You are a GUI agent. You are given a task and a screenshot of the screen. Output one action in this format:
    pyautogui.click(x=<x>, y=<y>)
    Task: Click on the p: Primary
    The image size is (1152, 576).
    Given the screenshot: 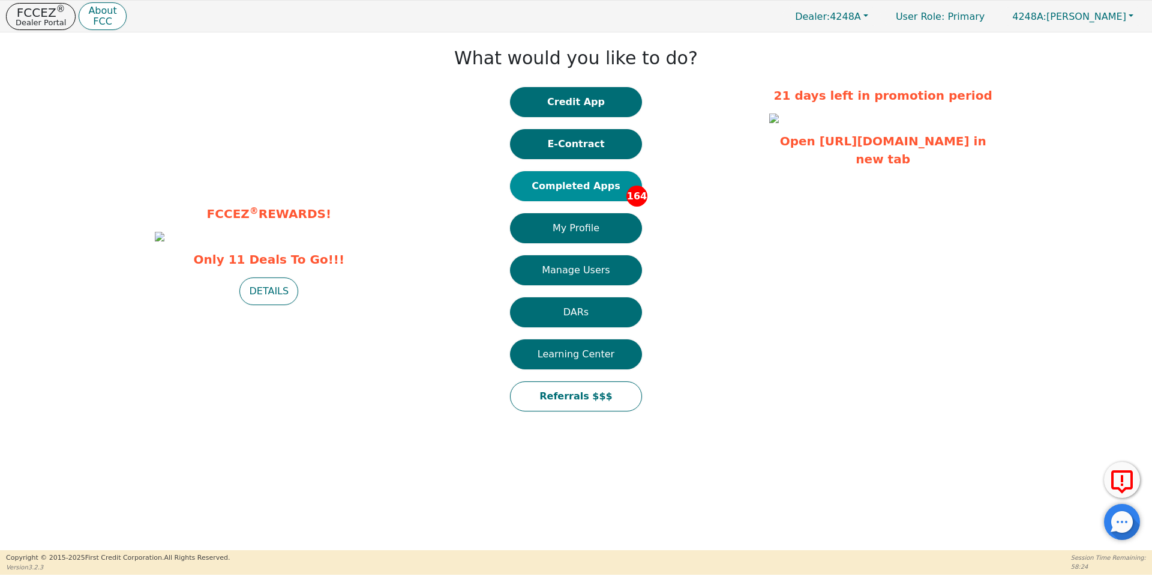 What is the action you would take?
    pyautogui.click(x=940, y=16)
    